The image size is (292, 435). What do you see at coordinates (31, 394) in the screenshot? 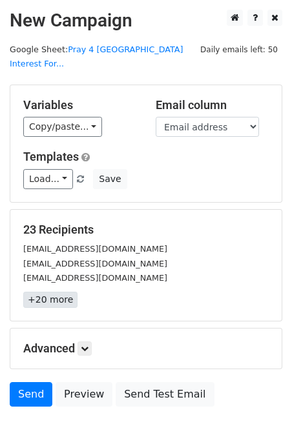
I see `a: Send` at bounding box center [31, 394].